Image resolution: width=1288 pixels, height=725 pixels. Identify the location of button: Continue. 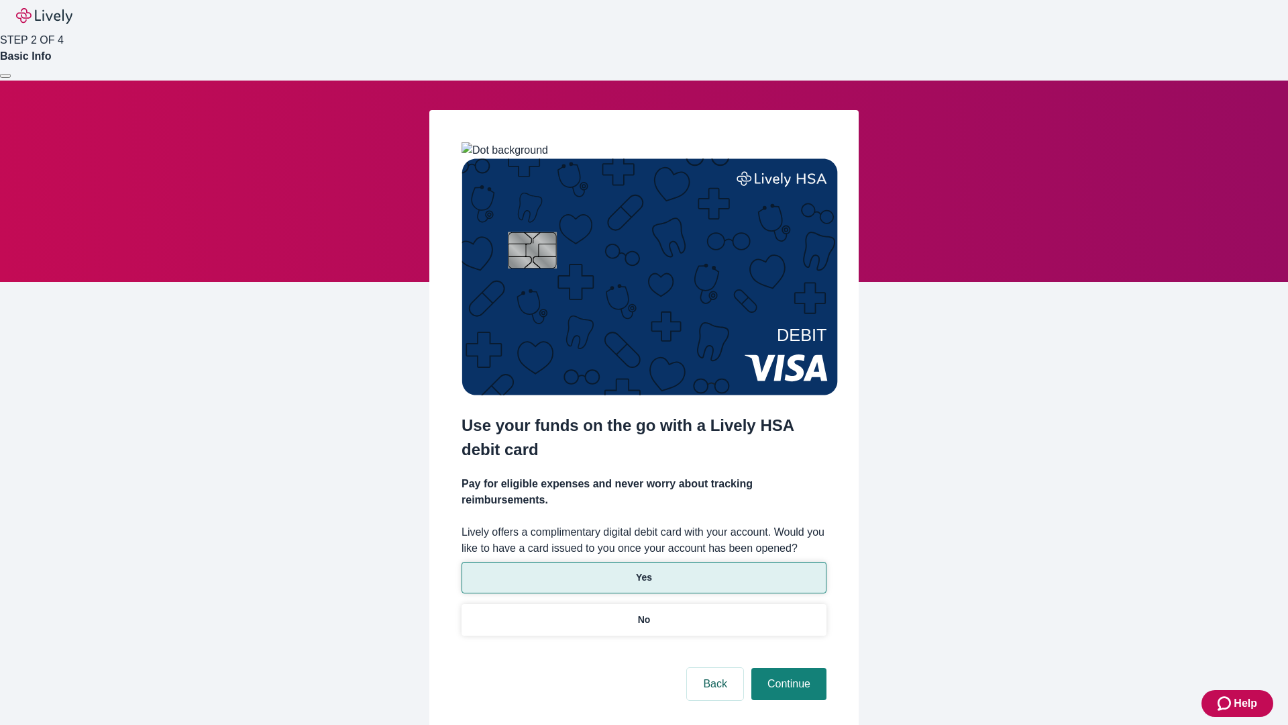
(789, 684).